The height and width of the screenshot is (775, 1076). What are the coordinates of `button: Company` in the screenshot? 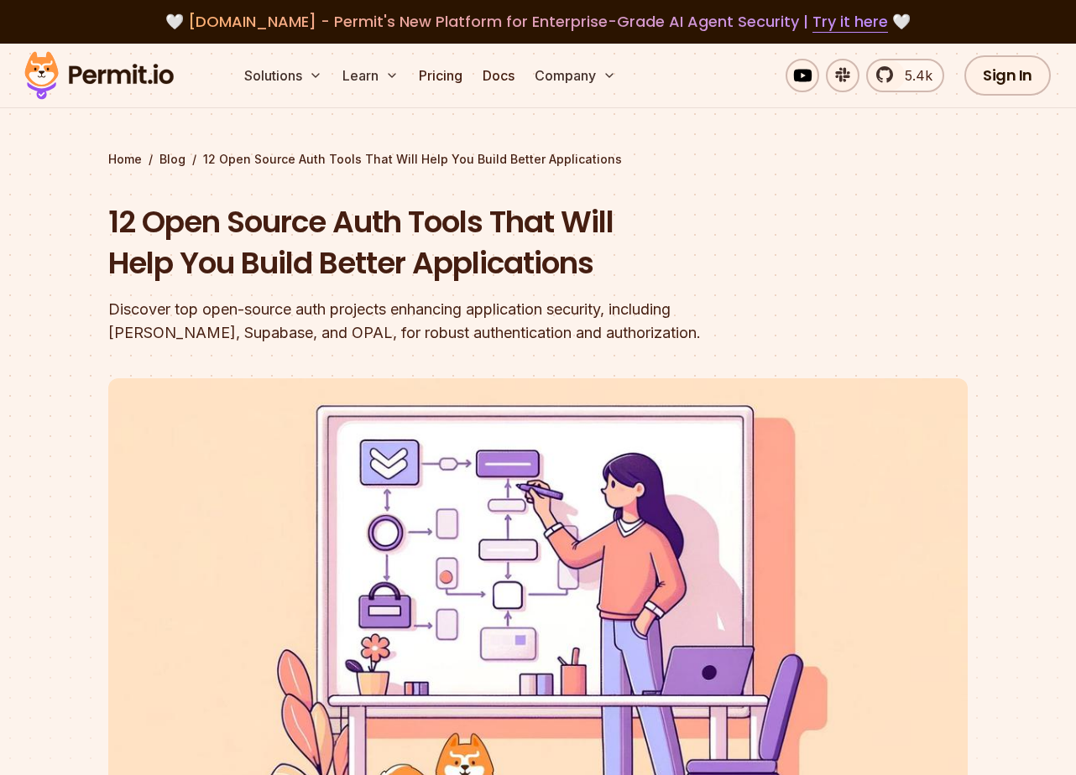 It's located at (575, 76).